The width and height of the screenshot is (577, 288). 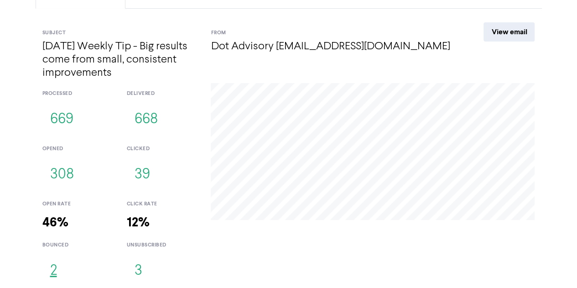 What do you see at coordinates (330, 33) in the screenshot?
I see `div: From` at bounding box center [330, 33].